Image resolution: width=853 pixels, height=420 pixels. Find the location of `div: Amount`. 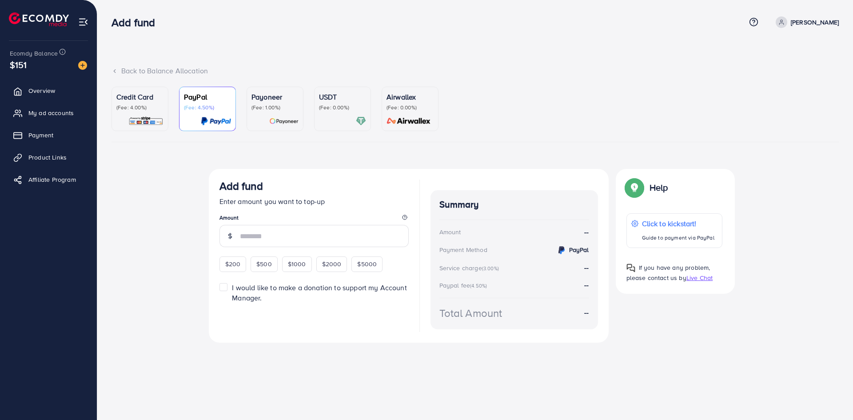

div: Amount is located at coordinates (450, 232).